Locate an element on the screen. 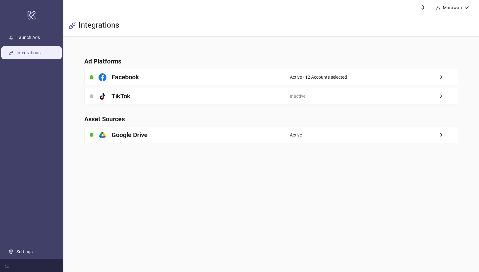  a: Launch Ads is located at coordinates (28, 38).